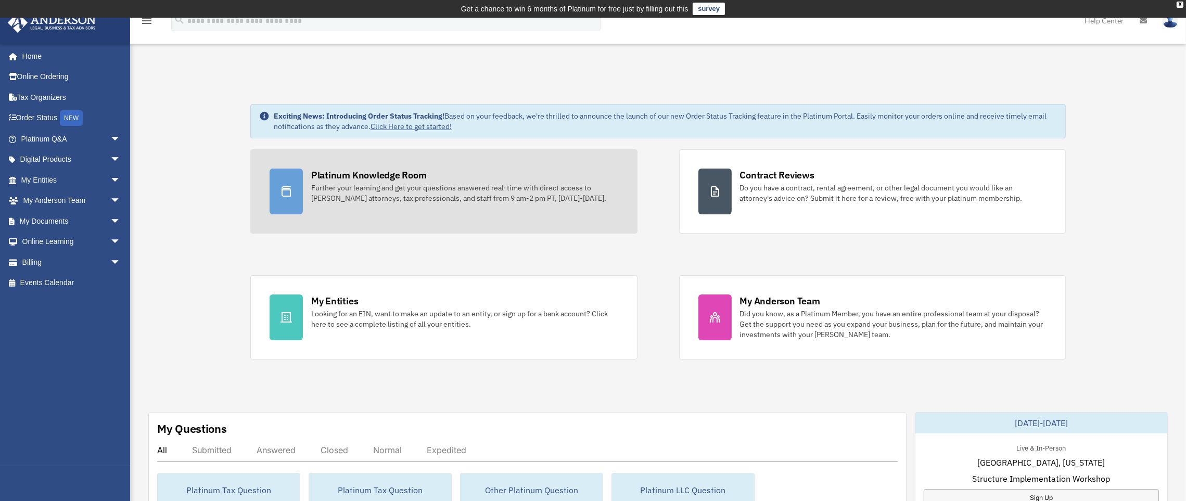 The image size is (1186, 501). Describe the element at coordinates (447, 450) in the screenshot. I see `div: Expedited` at that location.